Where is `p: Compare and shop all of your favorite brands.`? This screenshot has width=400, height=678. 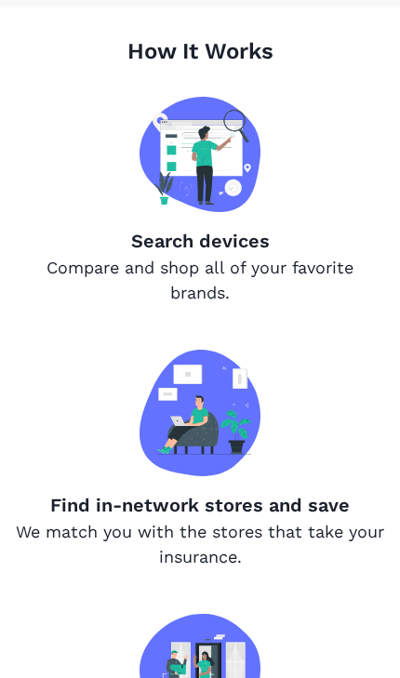 p: Compare and shop all of your favorite brands. is located at coordinates (200, 280).